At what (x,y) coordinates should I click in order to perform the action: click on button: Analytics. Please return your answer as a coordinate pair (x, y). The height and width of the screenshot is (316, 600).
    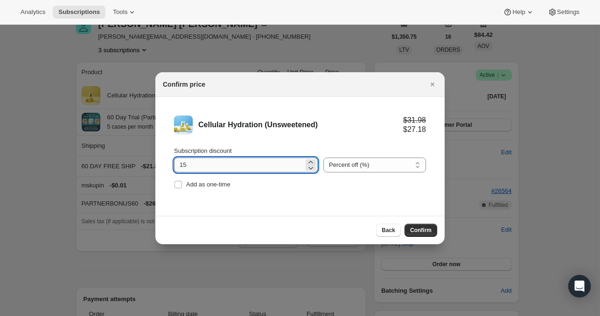
    Looking at the image, I should click on (33, 12).